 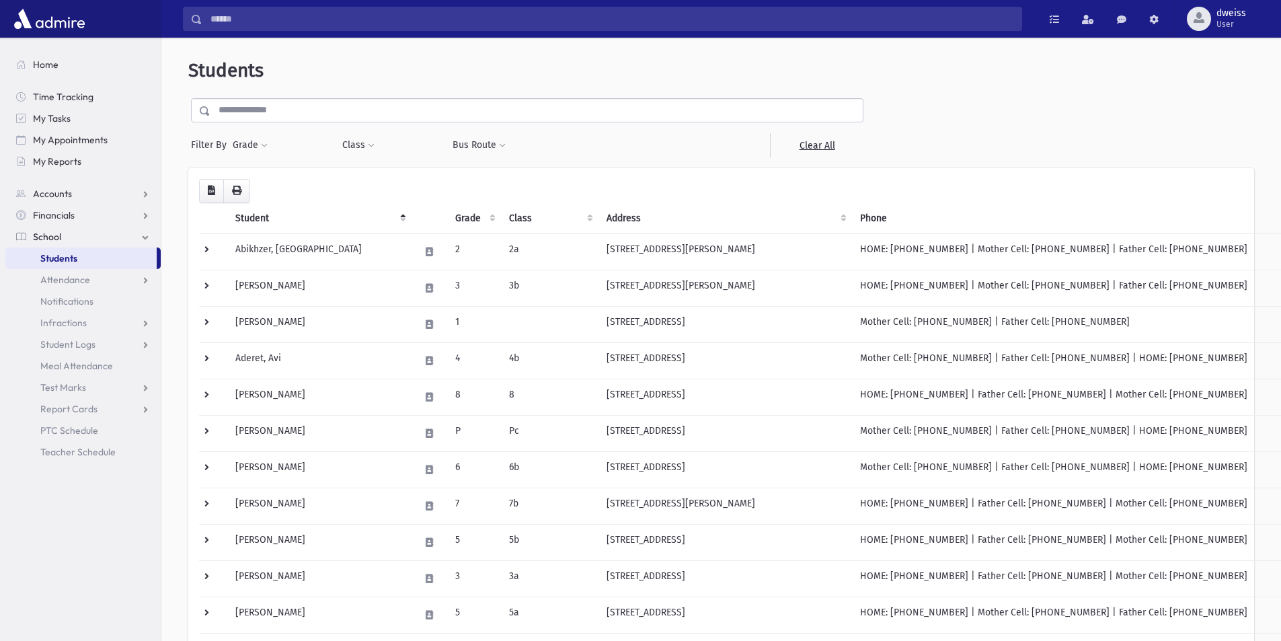 What do you see at coordinates (320, 361) in the screenshot?
I see `td: Aderet, Avi` at bounding box center [320, 361].